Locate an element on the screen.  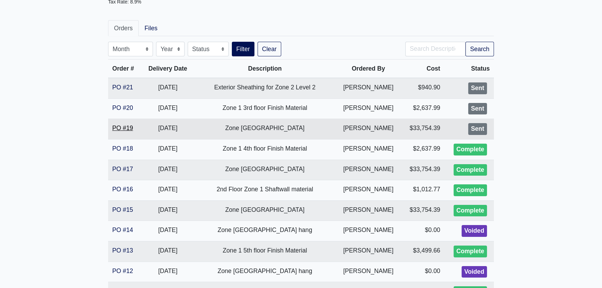
a: PO #13 is located at coordinates (123, 250).